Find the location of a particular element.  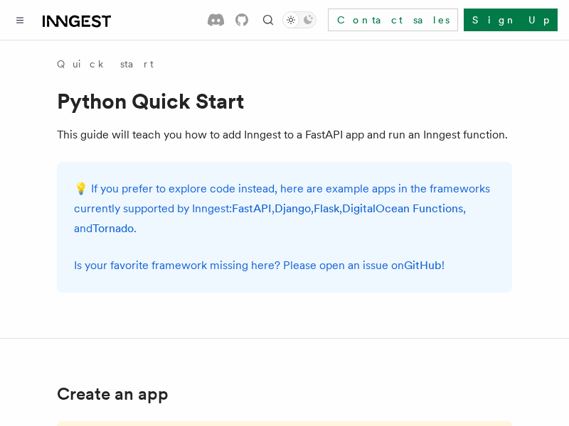

a: Flask is located at coordinates (326, 208).